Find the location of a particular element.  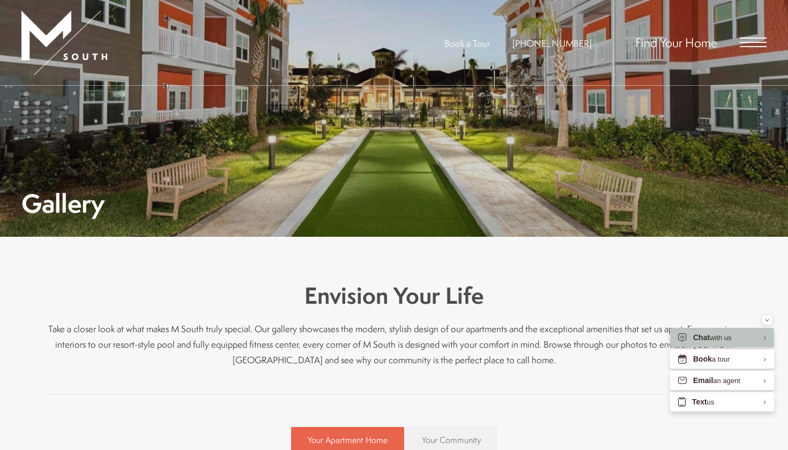

span: Find Your Home is located at coordinates (676, 42).